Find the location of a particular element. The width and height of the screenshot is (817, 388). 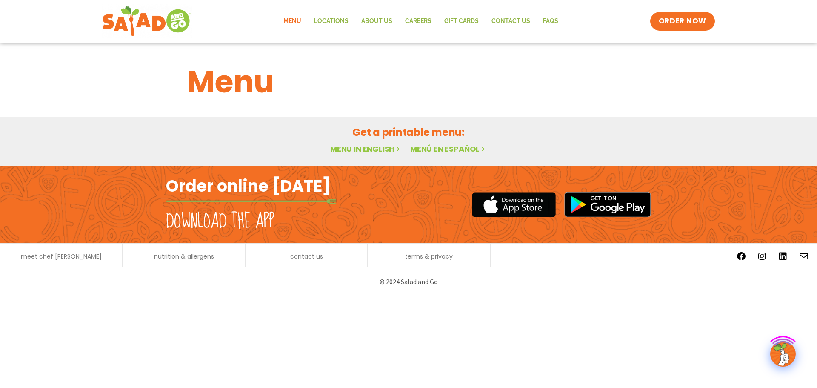

a: Menú en español is located at coordinates (449, 149).